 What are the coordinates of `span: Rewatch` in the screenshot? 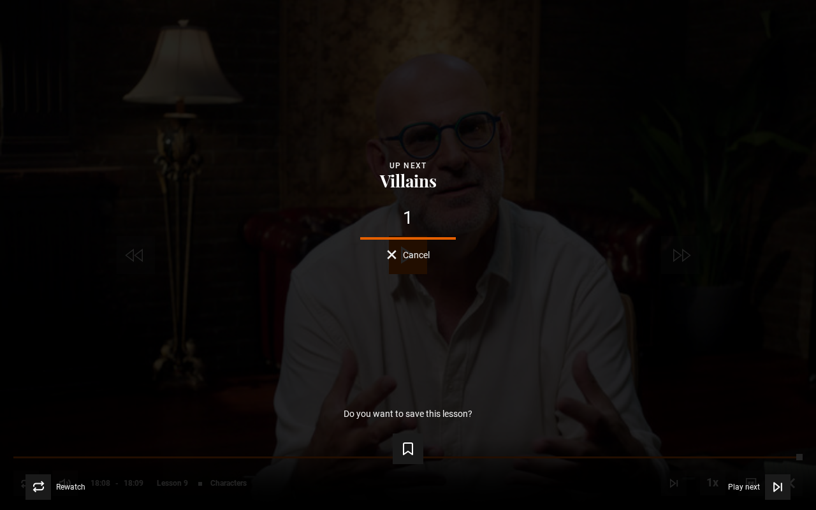 It's located at (71, 487).